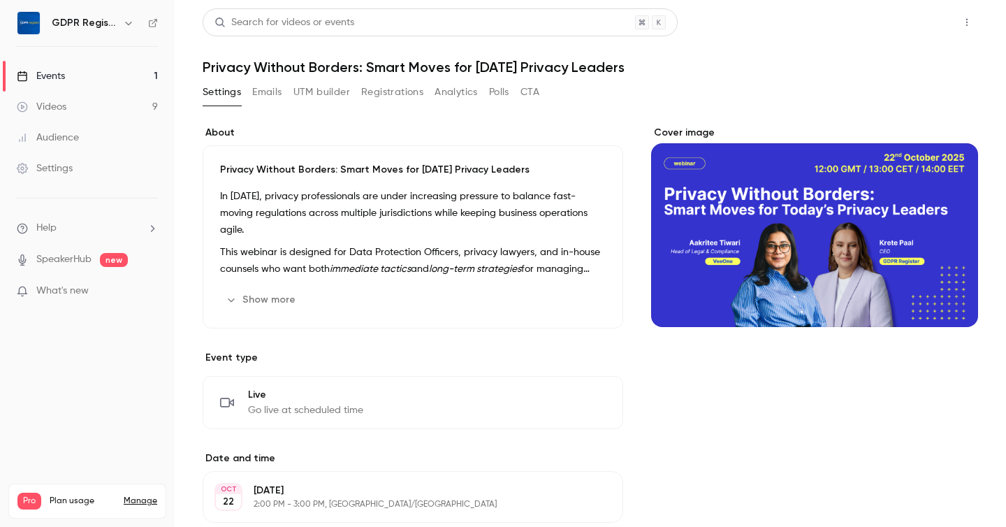 Image resolution: width=1006 pixels, height=527 pixels. What do you see at coordinates (413, 458) in the screenshot?
I see `label: Date and time` at bounding box center [413, 458].